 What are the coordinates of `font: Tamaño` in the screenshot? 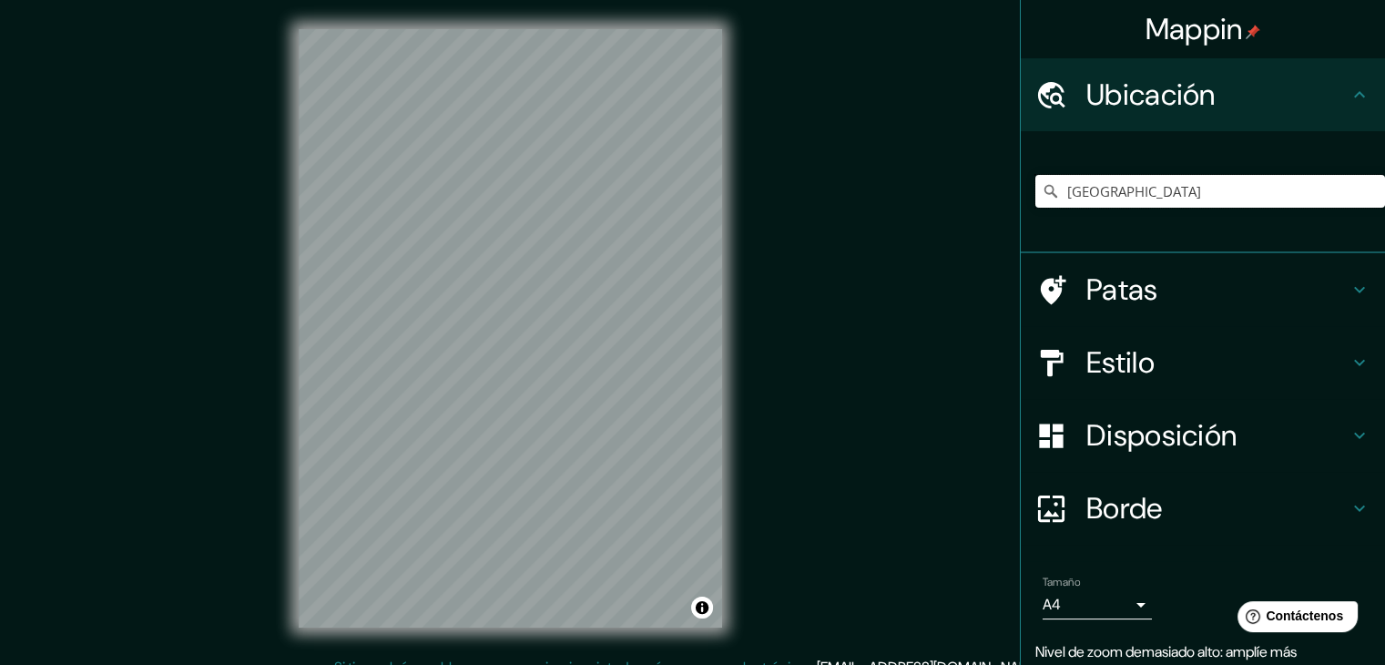 It's located at (1061, 582).